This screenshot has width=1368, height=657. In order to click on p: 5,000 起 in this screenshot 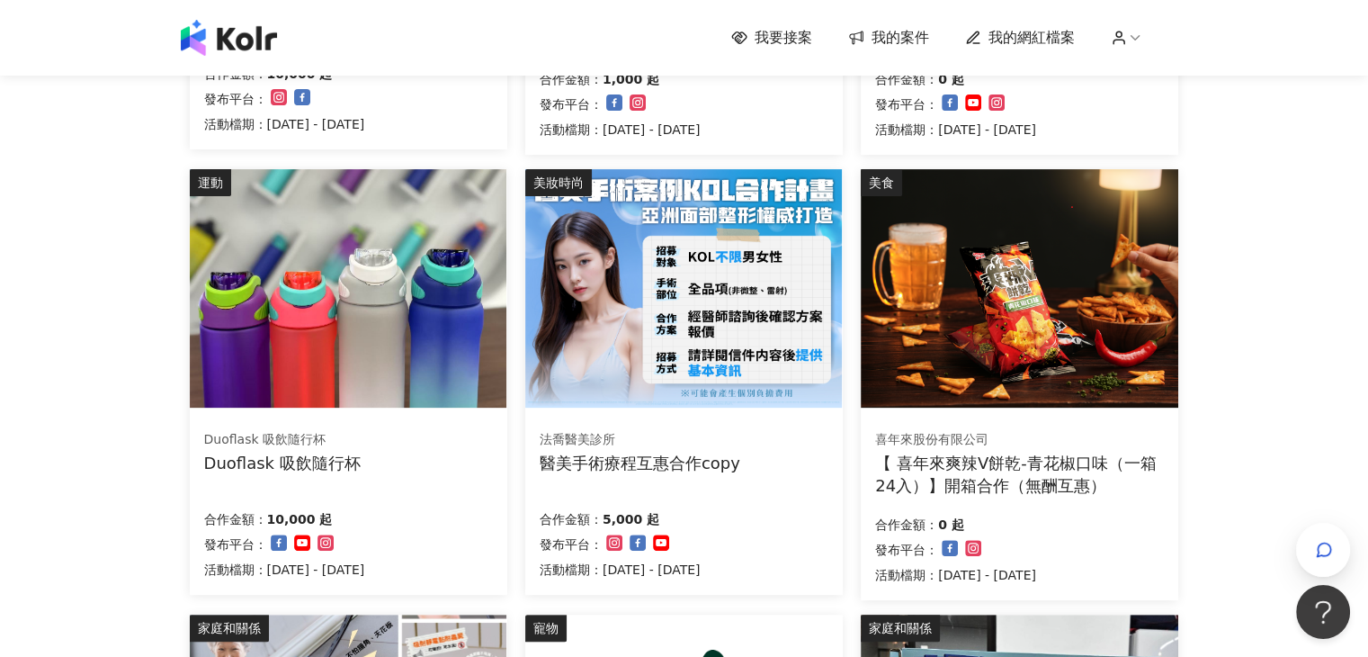, I will do `click(631, 519)`.